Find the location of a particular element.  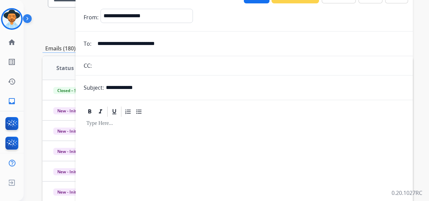

div: Bold is located at coordinates (90, 111).